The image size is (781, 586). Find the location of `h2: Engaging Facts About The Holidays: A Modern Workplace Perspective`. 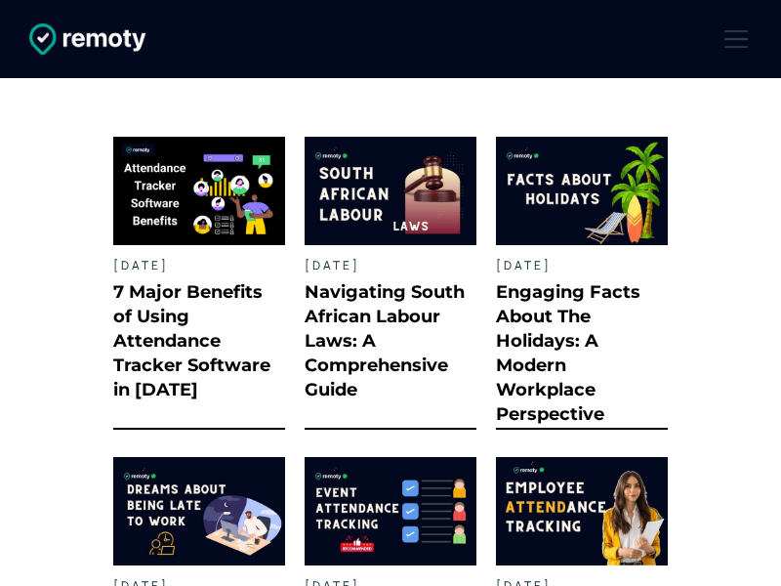

h2: Engaging Facts About The Holidays: A Modern Workplace Perspective is located at coordinates (582, 353).